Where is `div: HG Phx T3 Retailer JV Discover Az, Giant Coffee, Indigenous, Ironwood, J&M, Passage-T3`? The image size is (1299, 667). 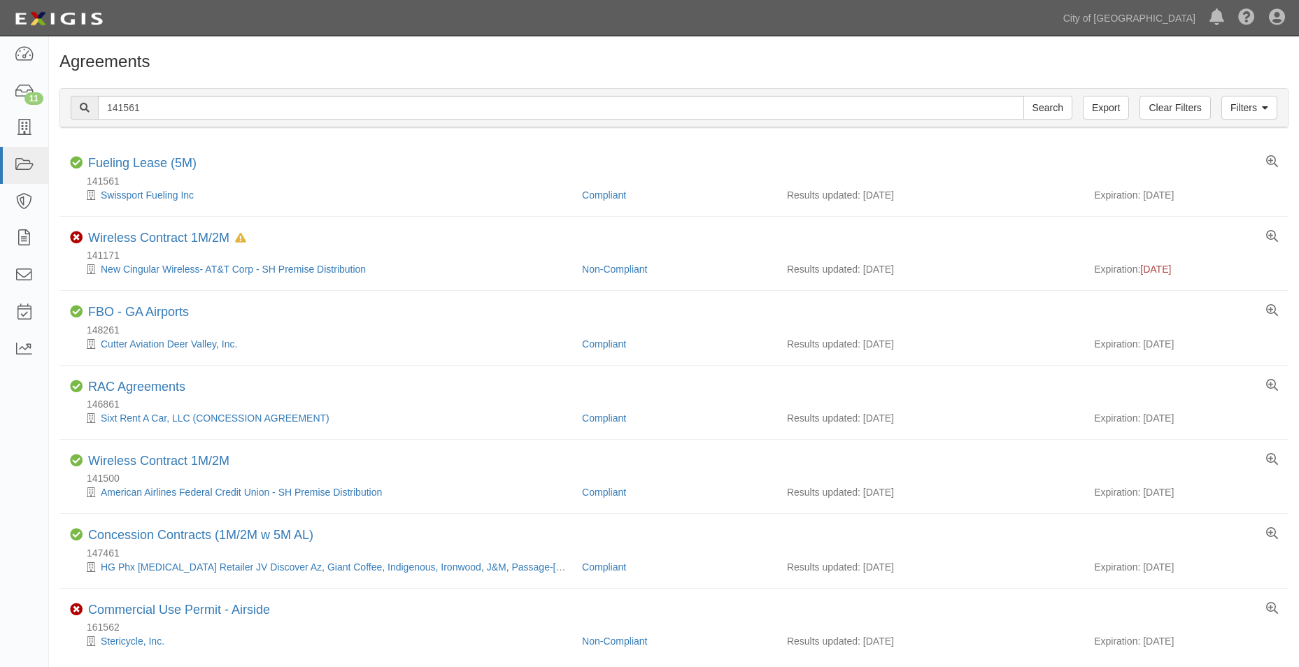
div: HG Phx T3 Retailer JV Discover Az, Giant Coffee, Indigenous, Ironwood, J&M, Passage-T3 is located at coordinates (320, 567).